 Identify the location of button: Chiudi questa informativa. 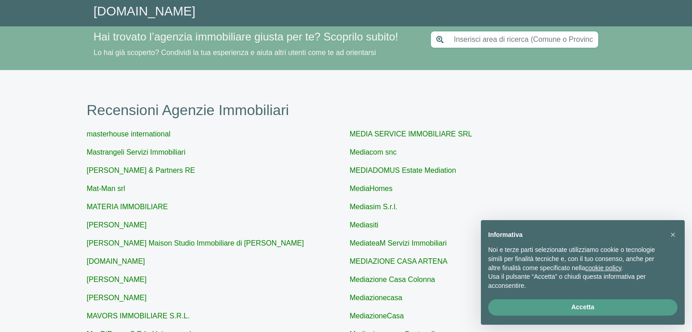
(673, 235).